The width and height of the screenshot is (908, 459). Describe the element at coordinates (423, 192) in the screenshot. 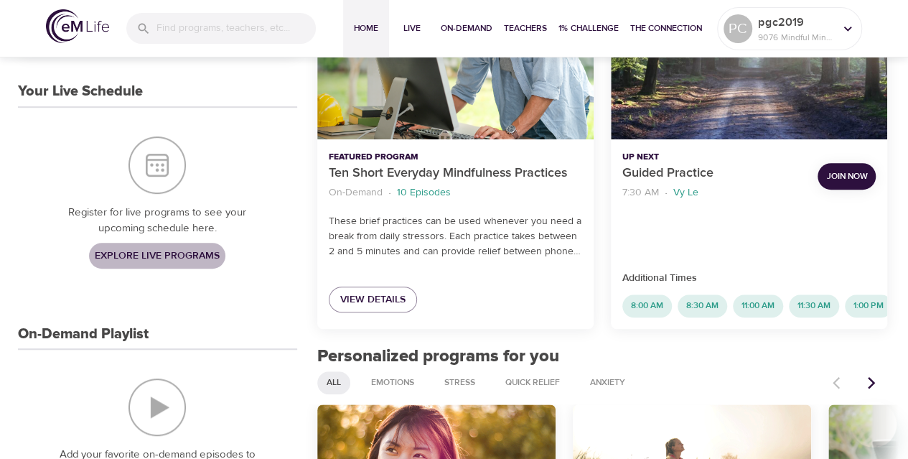

I see `p: 10 Episodes` at that location.